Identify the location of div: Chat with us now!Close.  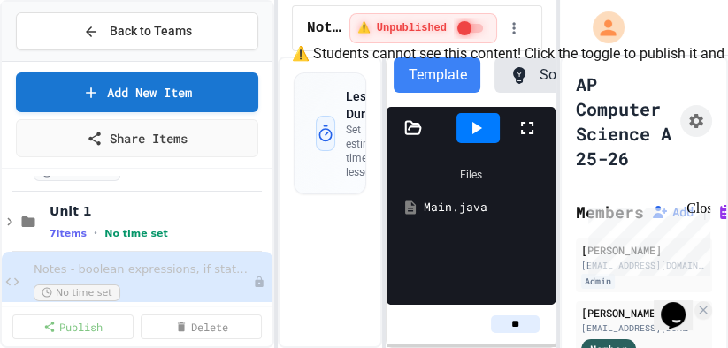
(65, 59).